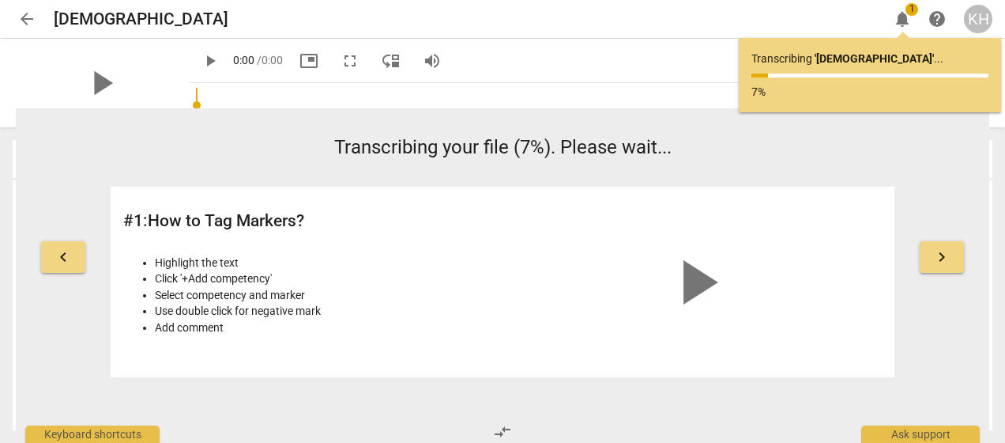 The image size is (1005, 443). I want to click on span: / 0:00, so click(270, 60).